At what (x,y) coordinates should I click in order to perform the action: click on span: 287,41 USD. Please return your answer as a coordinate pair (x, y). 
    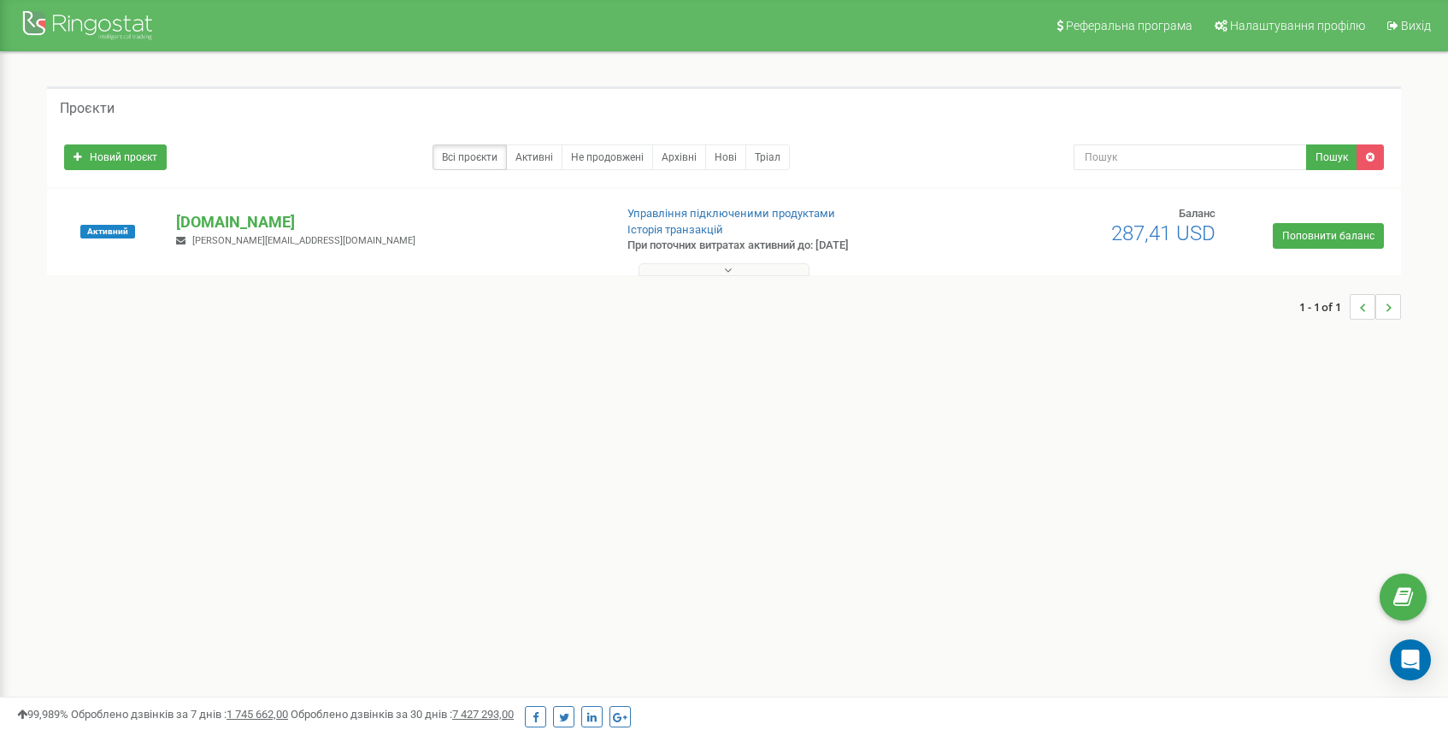
    Looking at the image, I should click on (1163, 233).